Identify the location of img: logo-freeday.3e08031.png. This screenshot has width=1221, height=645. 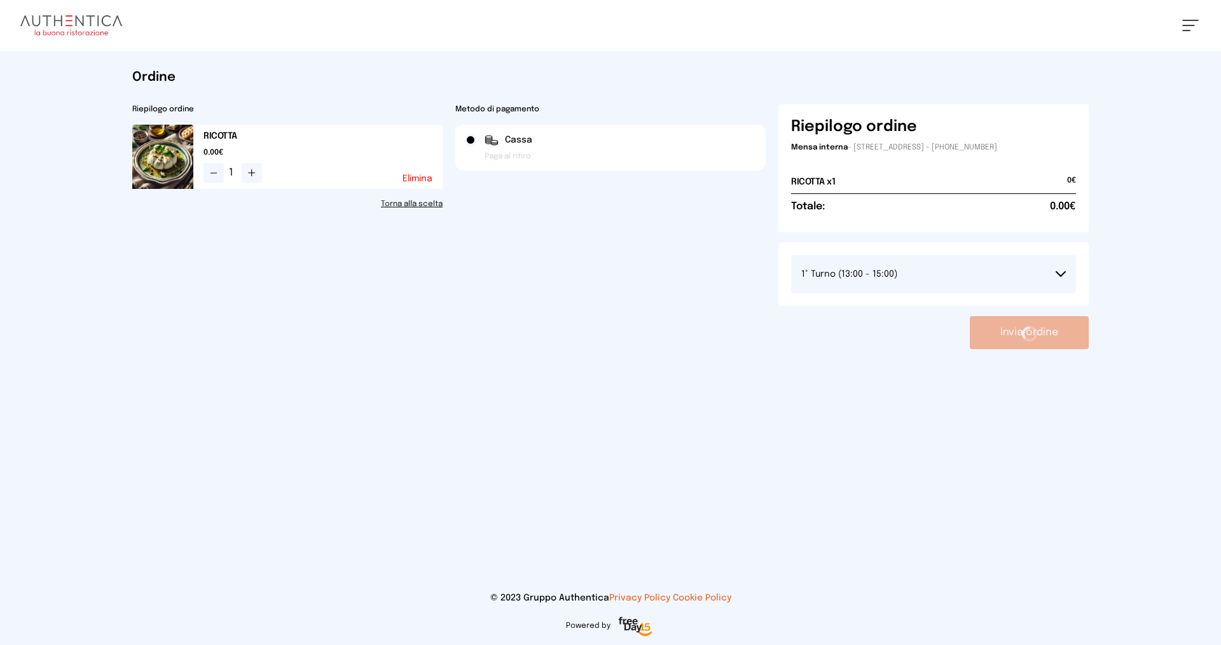
(635, 627).